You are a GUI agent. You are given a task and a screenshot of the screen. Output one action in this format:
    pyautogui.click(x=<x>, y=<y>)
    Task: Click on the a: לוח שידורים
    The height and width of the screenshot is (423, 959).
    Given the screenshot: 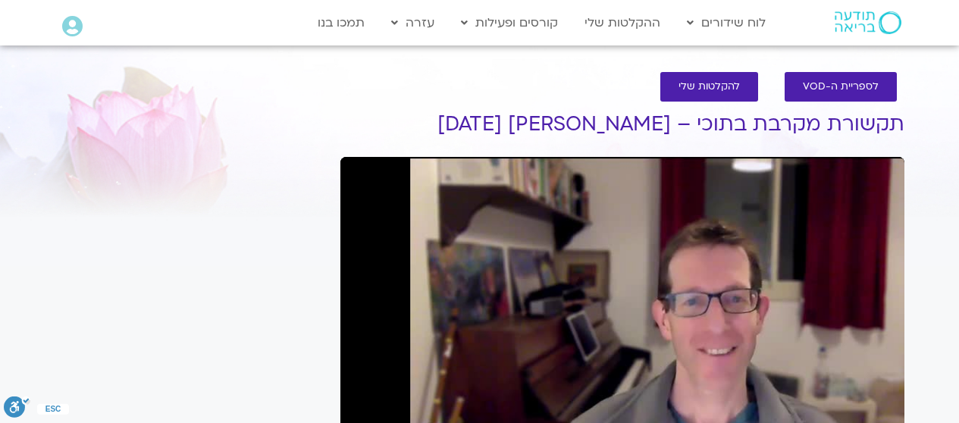 What is the action you would take?
    pyautogui.click(x=726, y=23)
    